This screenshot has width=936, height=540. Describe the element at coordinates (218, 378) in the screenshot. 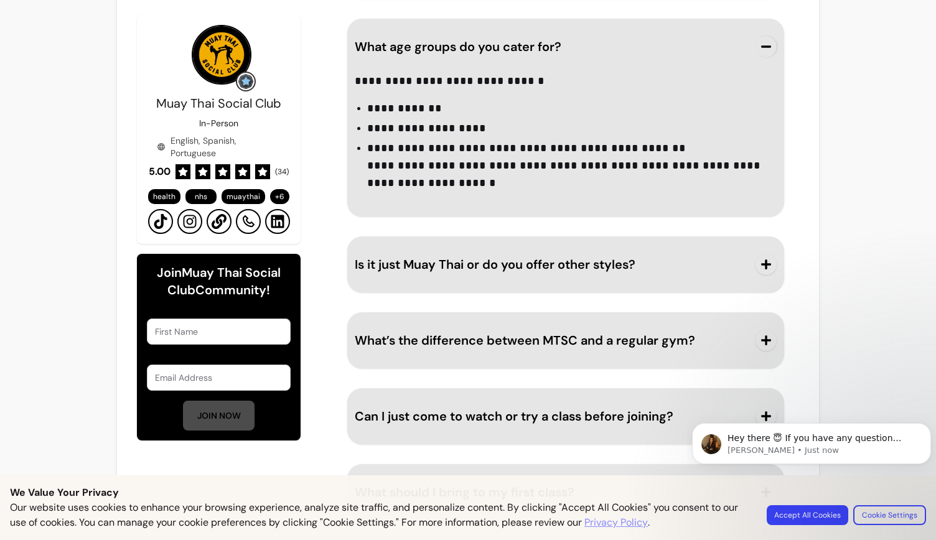

I see `input: Email Address` at that location.